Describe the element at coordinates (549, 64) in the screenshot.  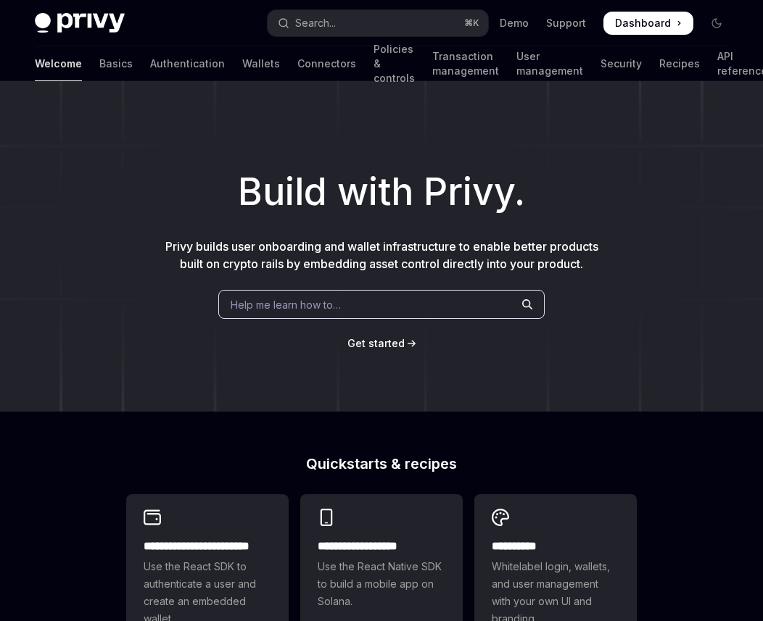
I see `a: User management` at that location.